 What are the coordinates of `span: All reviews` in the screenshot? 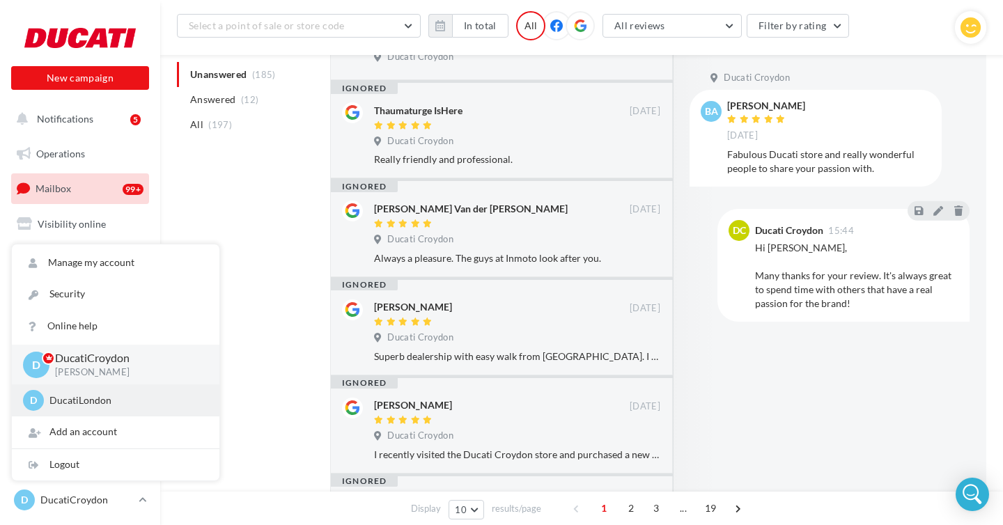 It's located at (640, 25).